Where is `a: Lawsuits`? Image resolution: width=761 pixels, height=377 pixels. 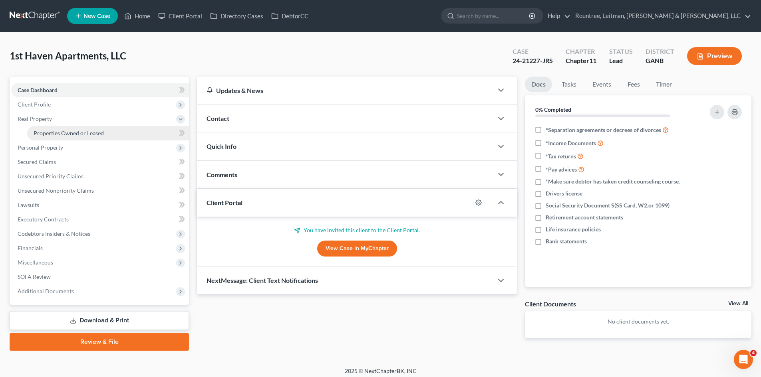
a: Lawsuits is located at coordinates (100, 205).